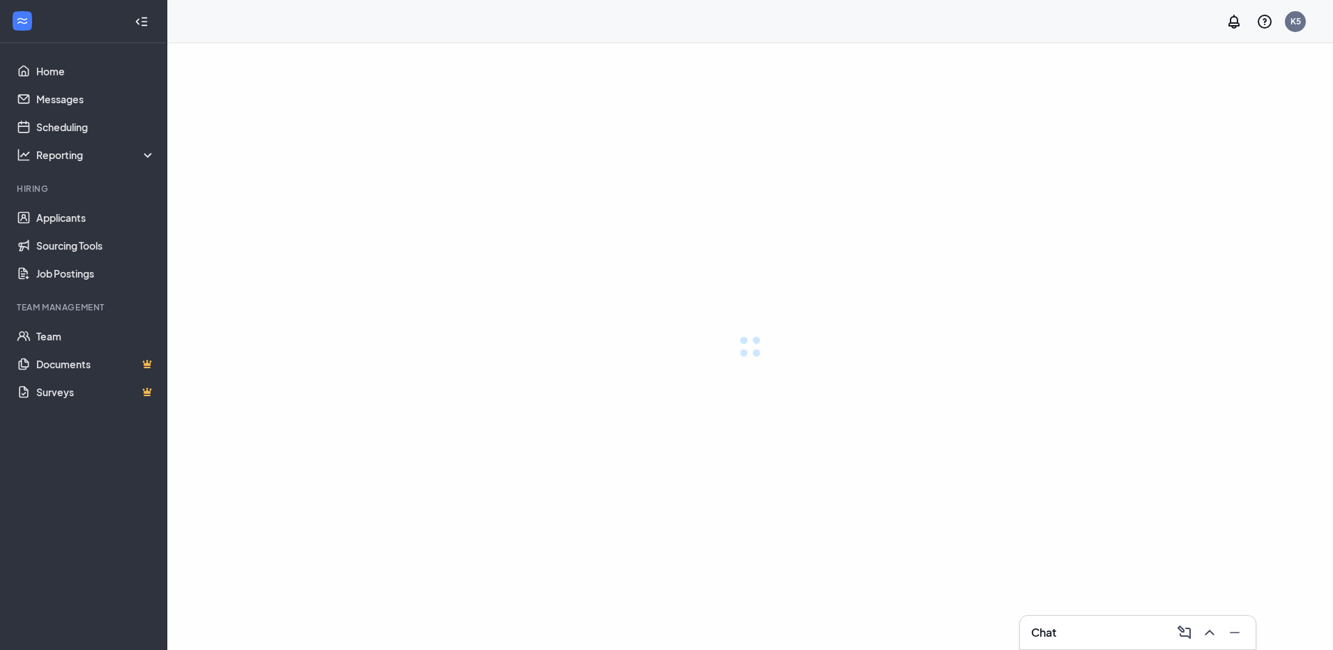  What do you see at coordinates (96, 392) in the screenshot?
I see `a: SurveysCrown` at bounding box center [96, 392].